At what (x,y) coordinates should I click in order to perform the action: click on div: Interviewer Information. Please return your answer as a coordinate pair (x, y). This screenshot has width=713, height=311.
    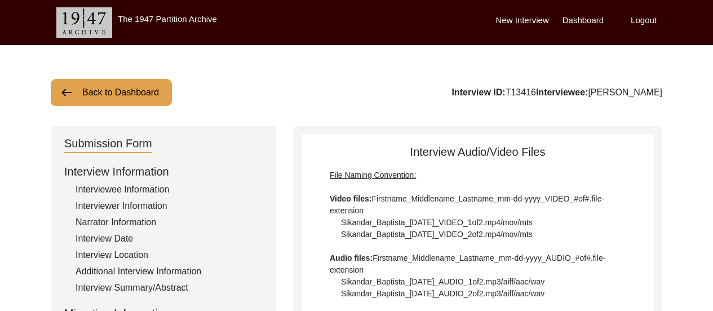
    Looking at the image, I should click on (169, 206).